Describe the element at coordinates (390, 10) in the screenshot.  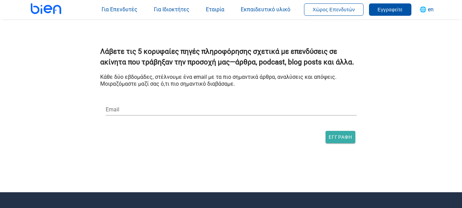
I see `span: Εγγραφείτε` at that location.